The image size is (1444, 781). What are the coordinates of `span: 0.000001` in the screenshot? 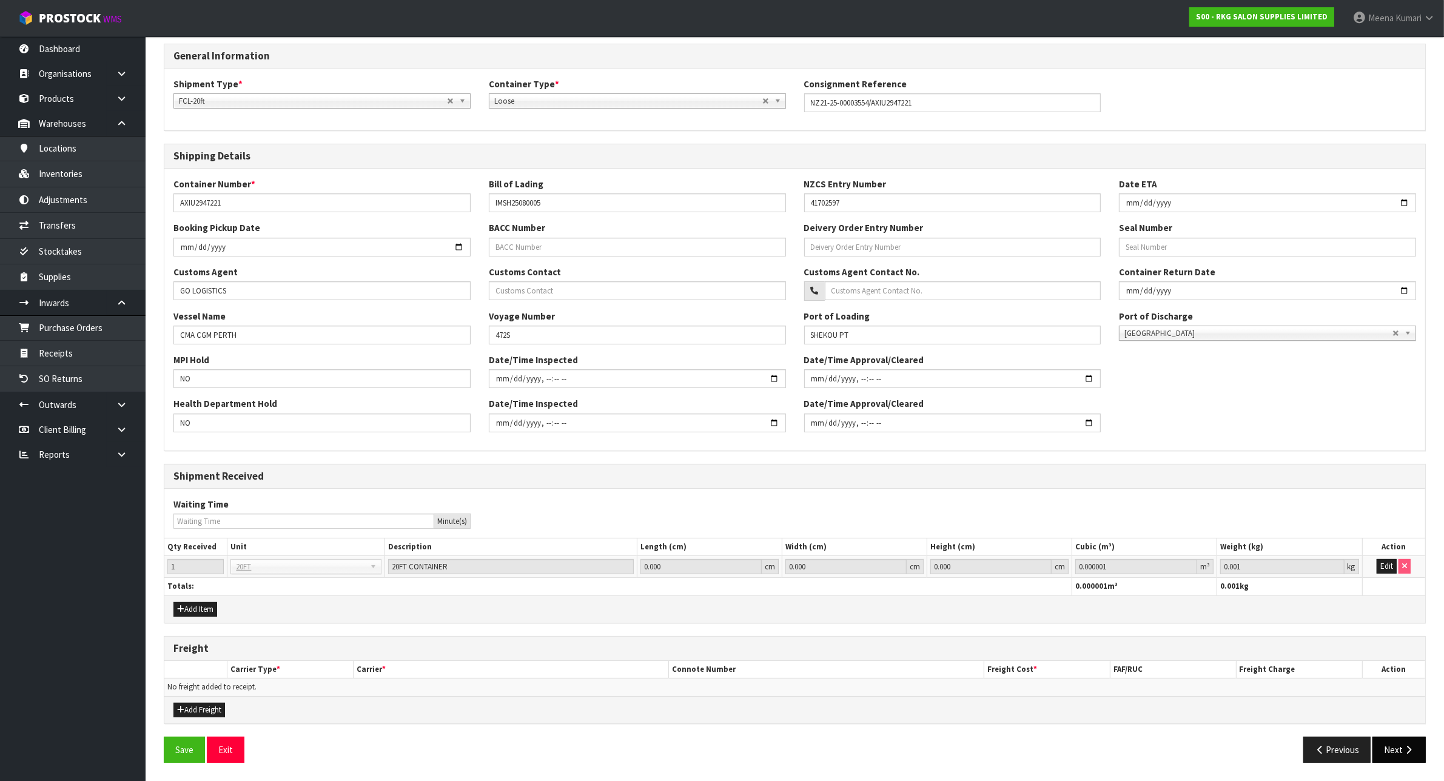 It's located at (1091, 586).